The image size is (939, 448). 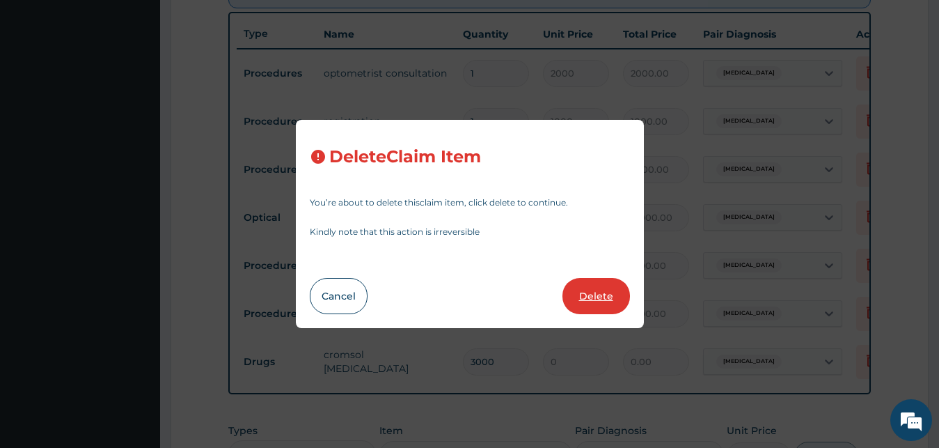 What do you see at coordinates (41, 87) in the screenshot?
I see `img: d_794563401_company_1708531726252_794563401` at bounding box center [41, 87].